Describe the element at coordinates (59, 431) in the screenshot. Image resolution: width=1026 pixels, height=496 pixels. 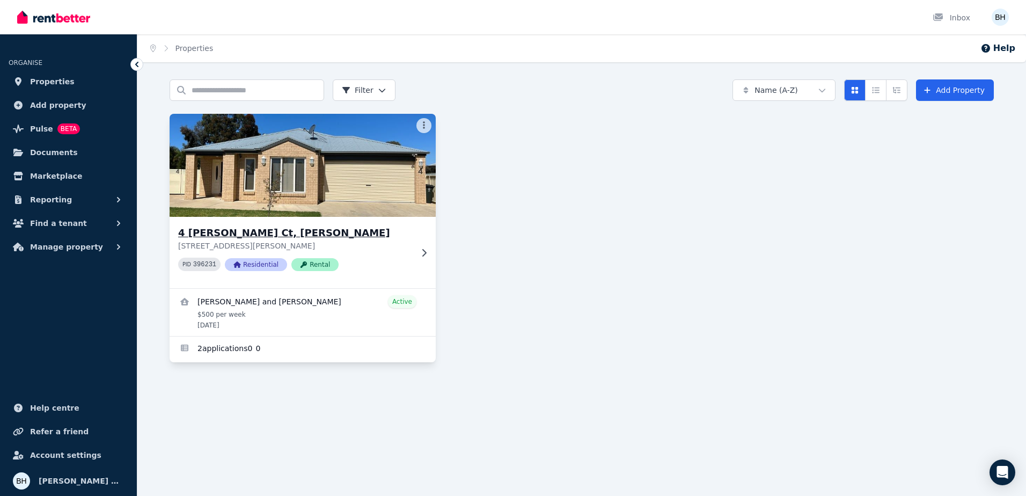
I see `span: Refer a friend` at that location.